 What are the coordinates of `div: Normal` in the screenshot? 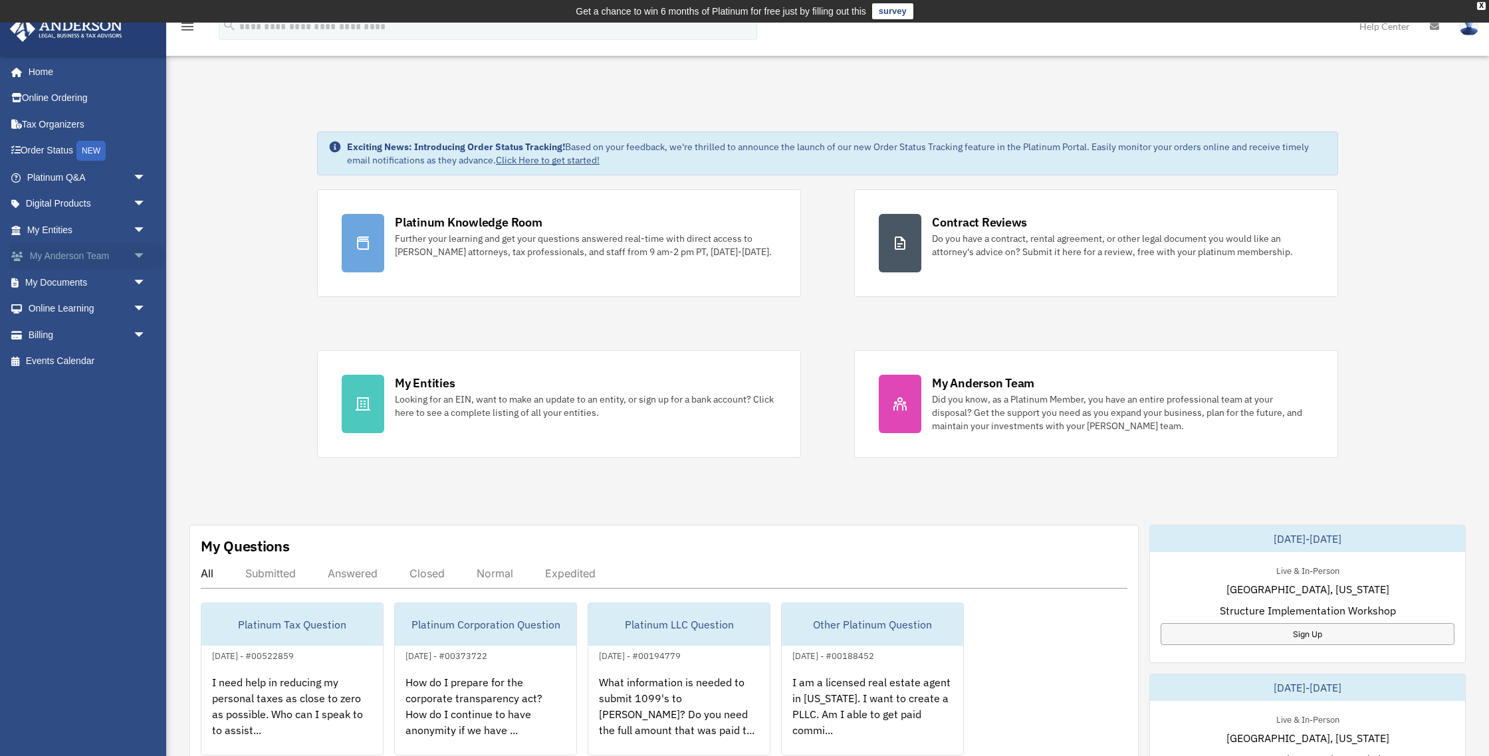 It's located at (495, 574).